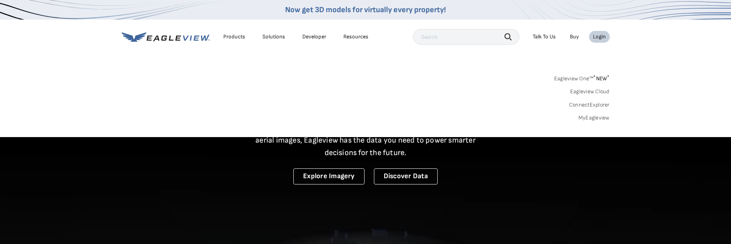 The image size is (731, 244). What do you see at coordinates (599, 37) in the screenshot?
I see `div: Login` at bounding box center [599, 37].